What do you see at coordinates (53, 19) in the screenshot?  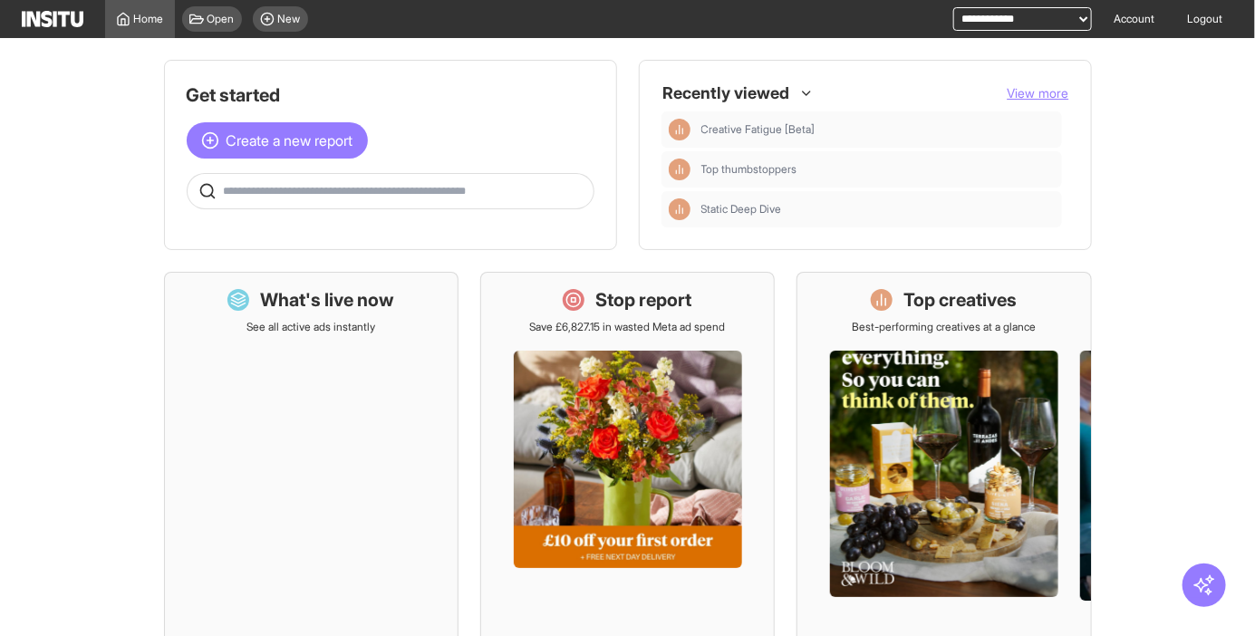 I see `img: Logo` at bounding box center [53, 19].